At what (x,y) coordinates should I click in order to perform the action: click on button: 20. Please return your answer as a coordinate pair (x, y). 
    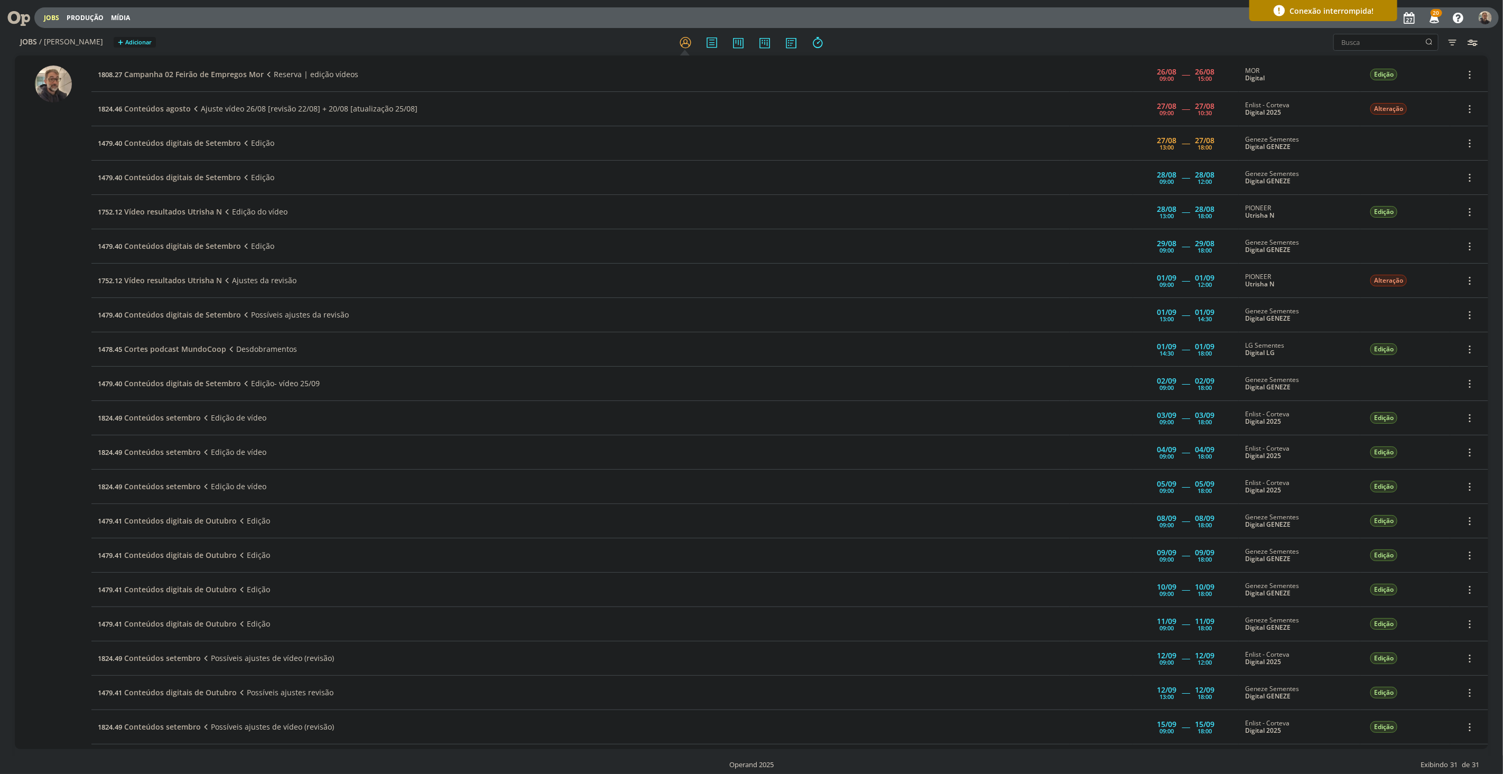
    Looking at the image, I should click on (1434, 18).